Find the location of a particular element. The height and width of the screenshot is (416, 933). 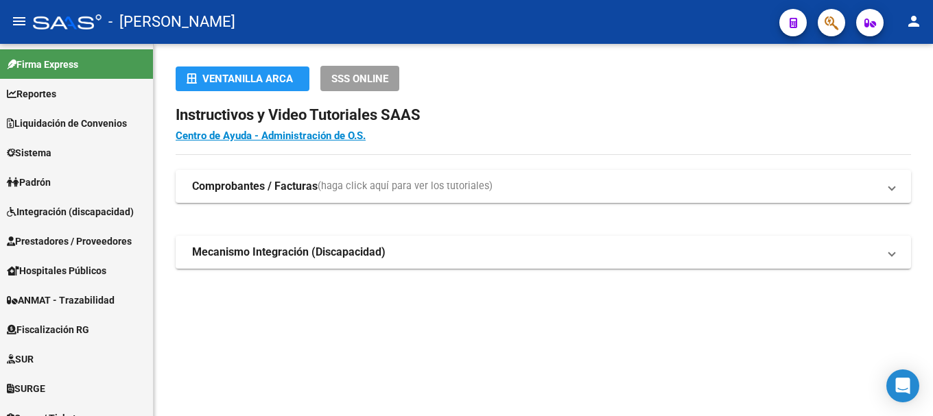

mat-icon: menu is located at coordinates (19, 21).